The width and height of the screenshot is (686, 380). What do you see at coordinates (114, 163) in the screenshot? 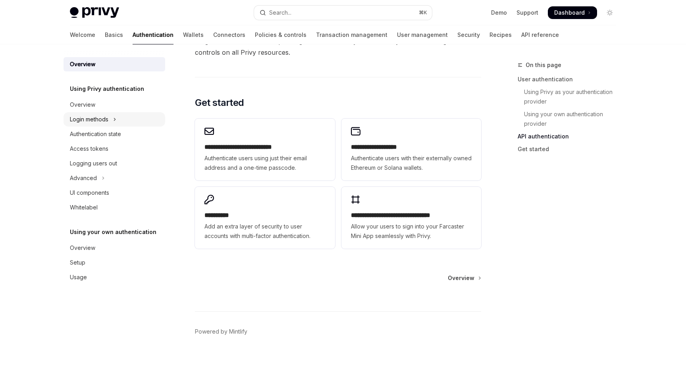
I see `a: Logging users out` at bounding box center [114, 163].